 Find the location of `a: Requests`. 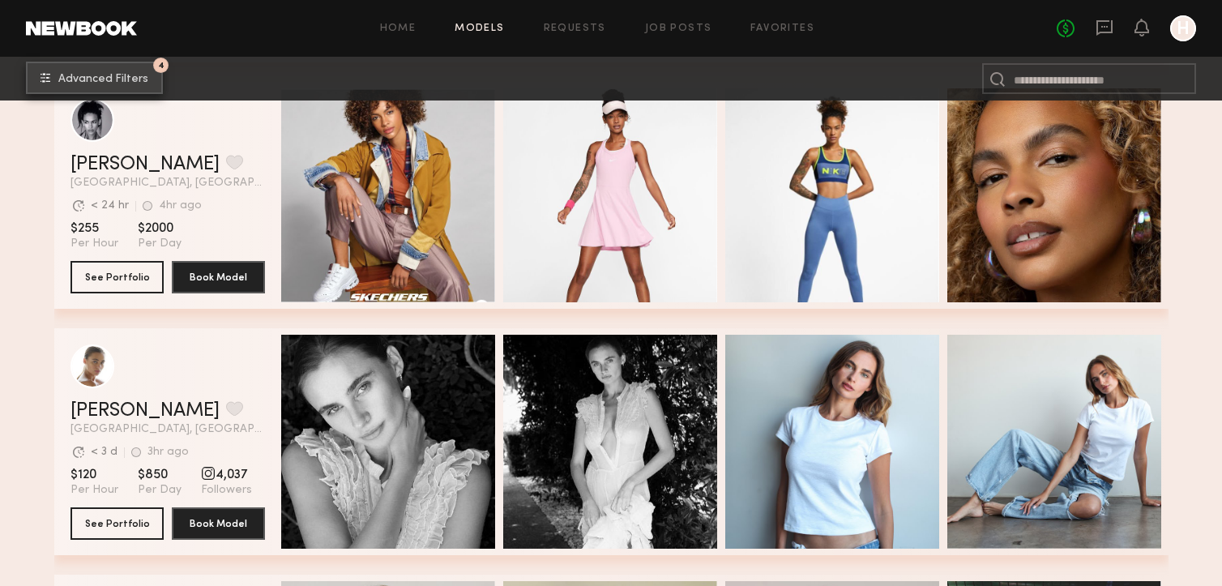

a: Requests is located at coordinates (574, 28).